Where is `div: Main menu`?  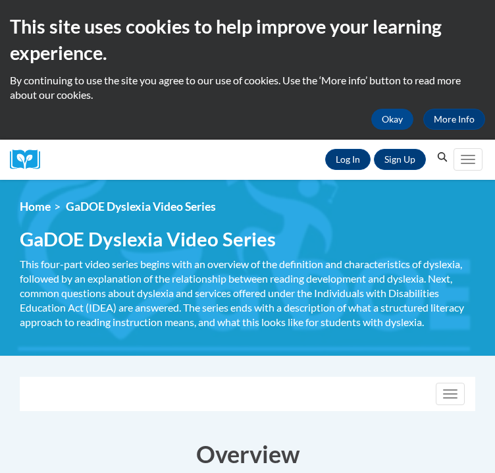 div: Main menu is located at coordinates (469, 159).